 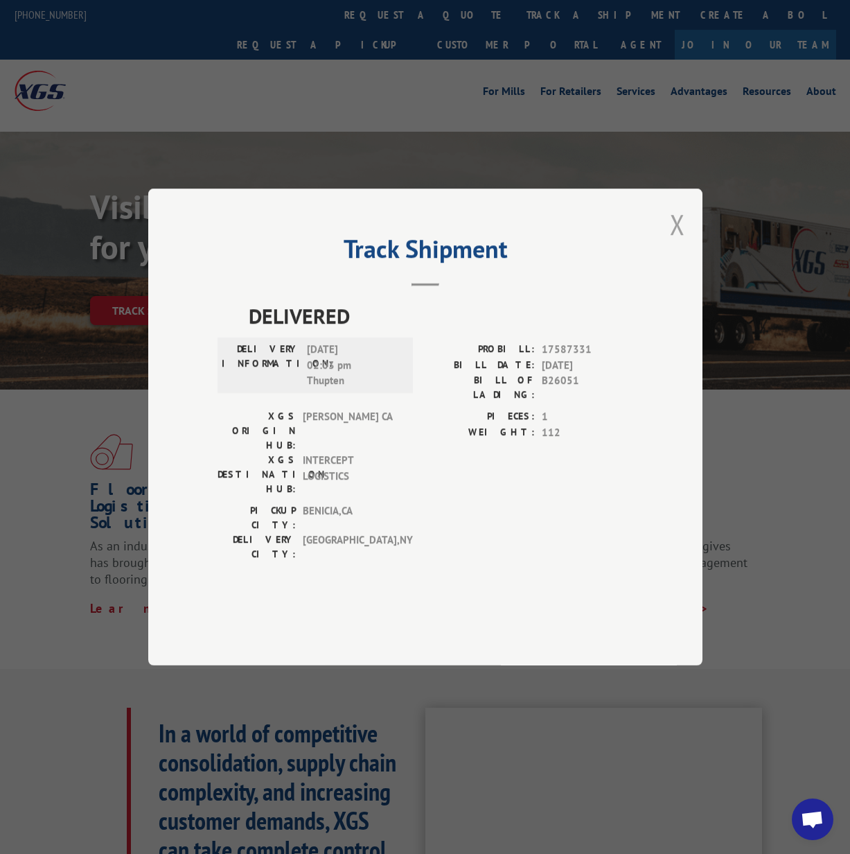 What do you see at coordinates (480, 417) in the screenshot?
I see `label: PIECES:` at bounding box center [480, 417].